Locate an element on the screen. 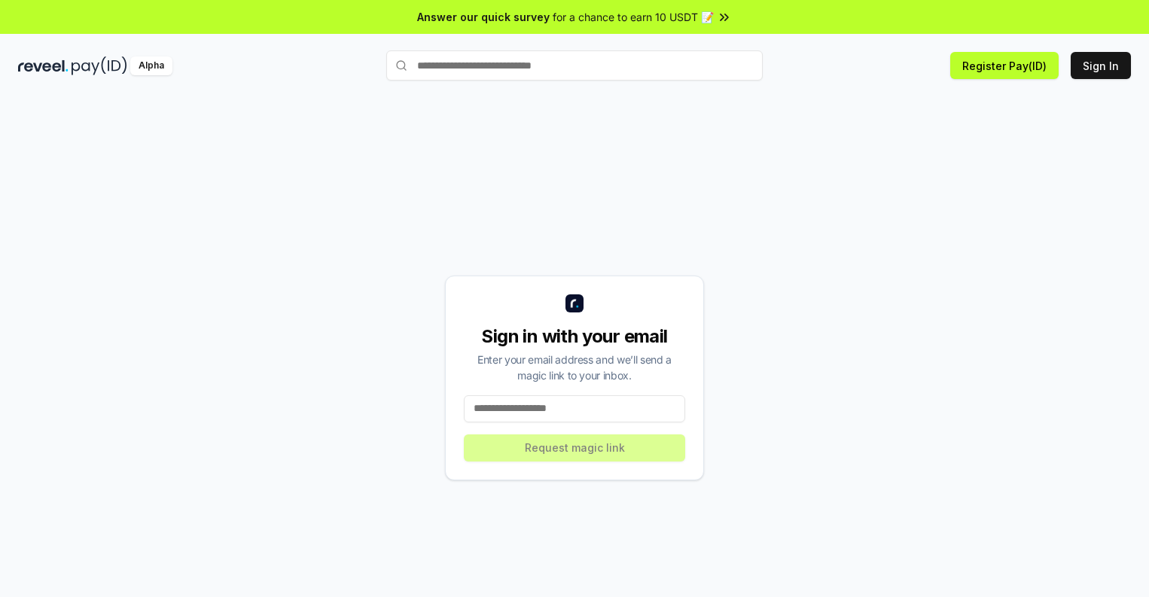 Image resolution: width=1149 pixels, height=597 pixels. button: Sign In is located at coordinates (1101, 66).